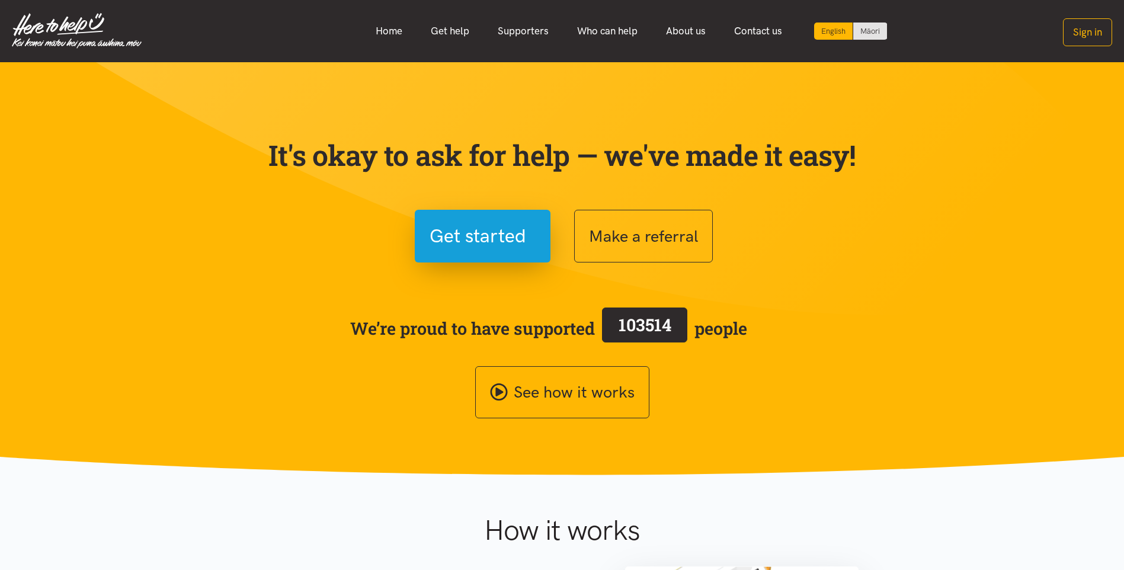 This screenshot has width=1124, height=570. I want to click on a: Home, so click(389, 31).